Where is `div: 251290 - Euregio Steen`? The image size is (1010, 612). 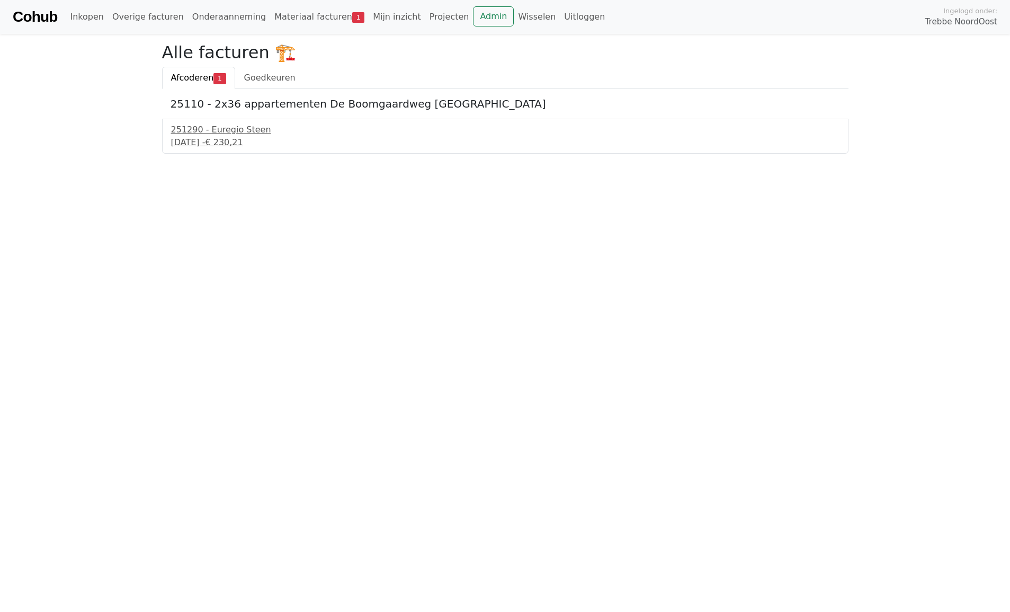 div: 251290 - Euregio Steen is located at coordinates (505, 130).